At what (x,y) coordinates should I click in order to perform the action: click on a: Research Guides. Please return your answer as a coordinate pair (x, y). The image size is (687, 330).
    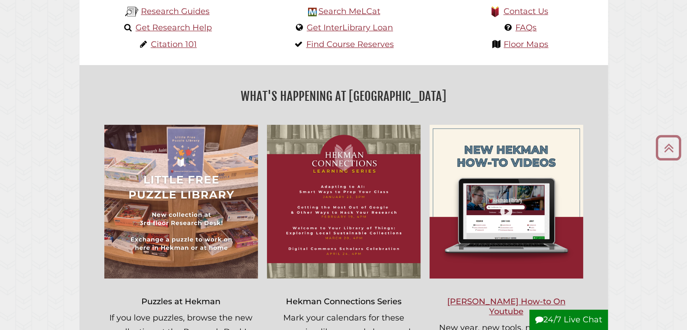
    Looking at the image, I should click on (175, 11).